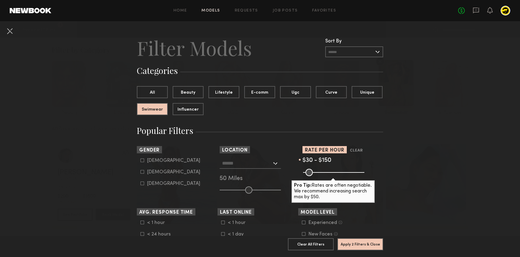 This screenshot has width=520, height=257. Describe the element at coordinates (360, 245) in the screenshot. I see `button: Apply 2 Filters & Close` at that location.